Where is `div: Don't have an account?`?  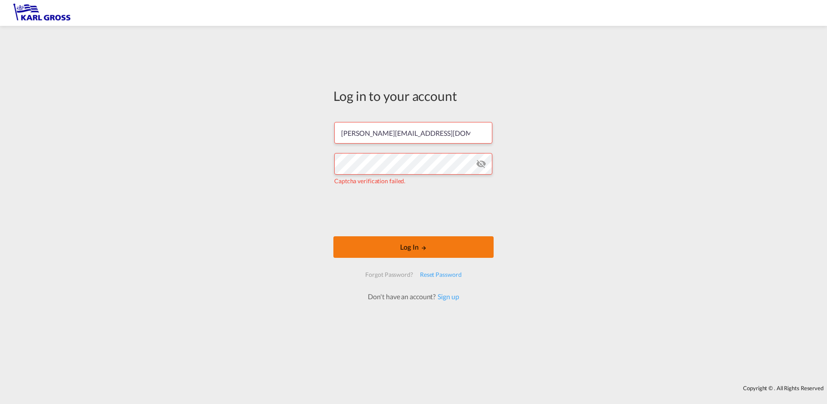
div: Don't have an account? is located at coordinates (413, 296).